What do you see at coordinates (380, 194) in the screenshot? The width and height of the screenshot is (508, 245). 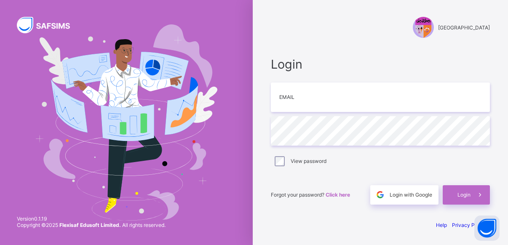 I see `img: google.396cfc9801f0270233282035f929180a.svg` at bounding box center [380, 194].